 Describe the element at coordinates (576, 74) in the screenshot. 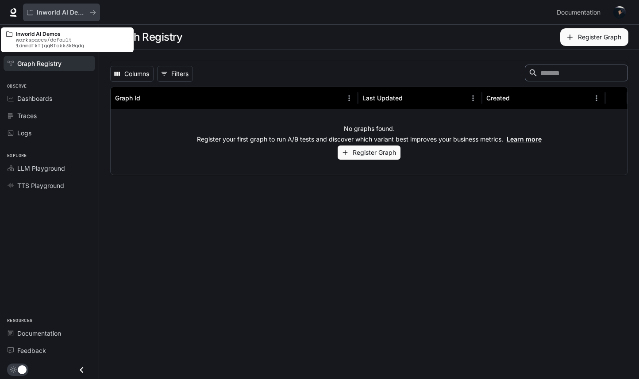

I see `div: Search` at that location.